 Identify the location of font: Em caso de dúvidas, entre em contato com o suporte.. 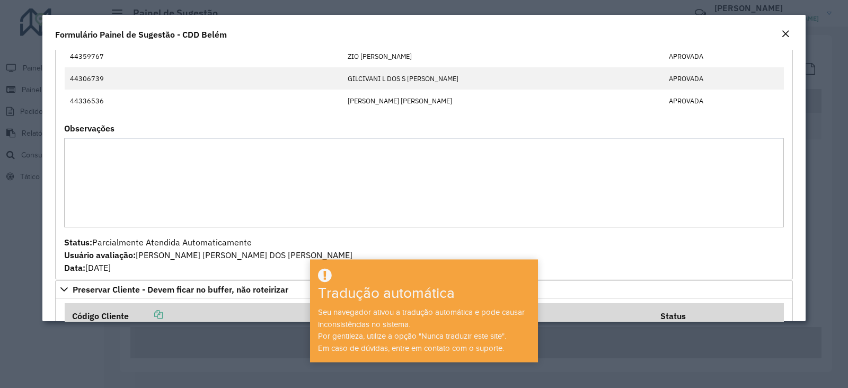
(411, 348).